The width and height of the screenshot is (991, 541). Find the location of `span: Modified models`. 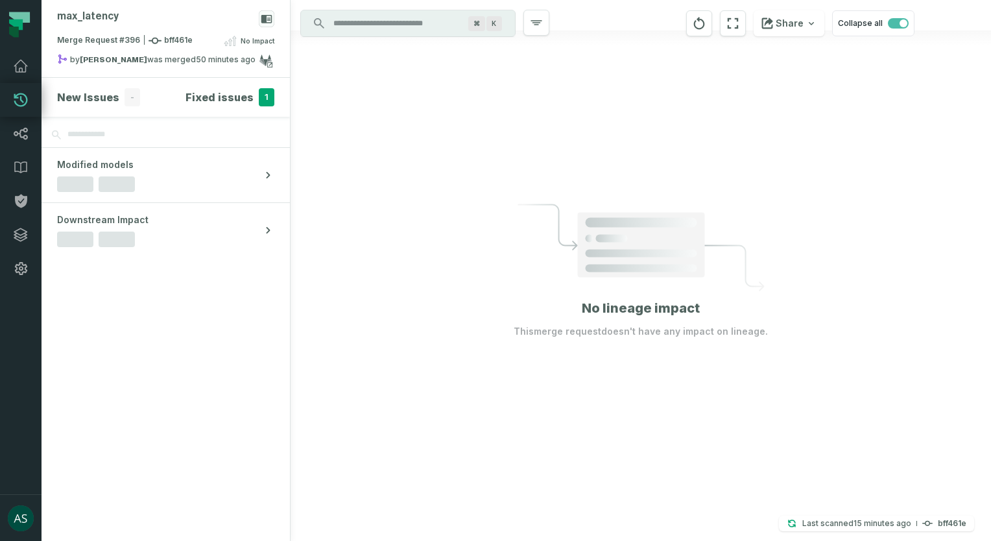

span: Modified models is located at coordinates (95, 165).